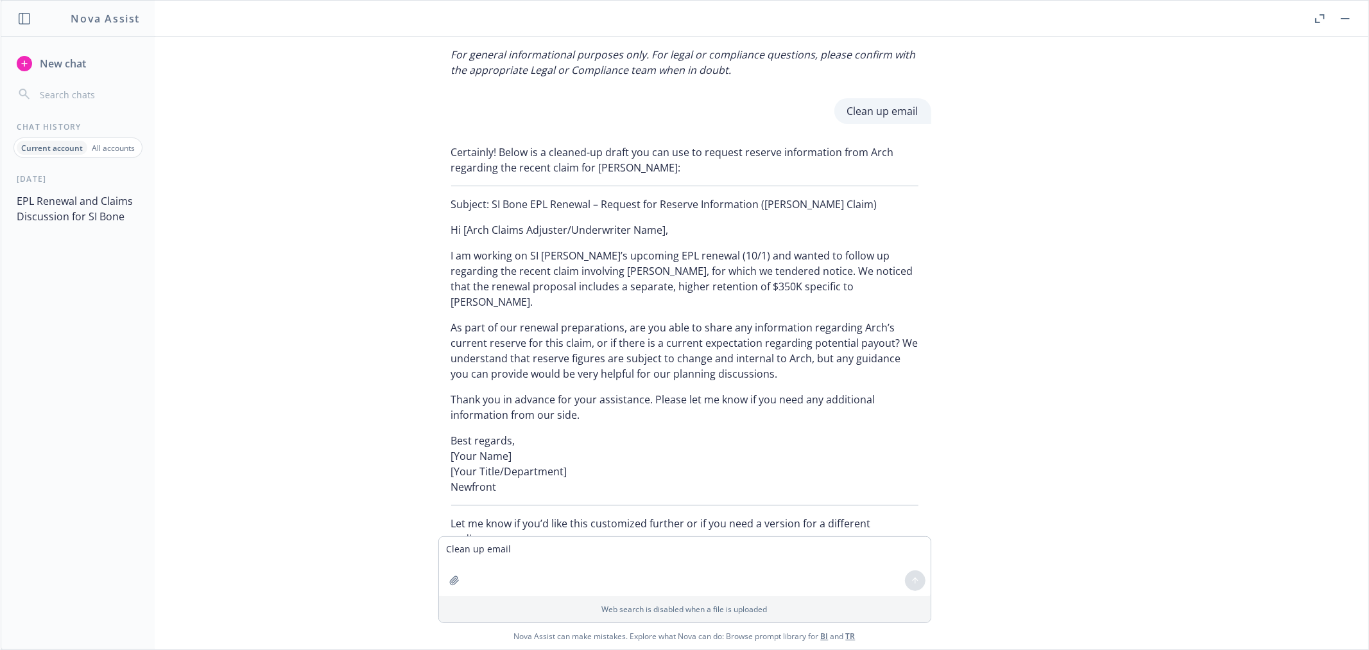 The height and width of the screenshot is (650, 1369). Describe the element at coordinates (685, 160) in the screenshot. I see `p: Certainly! Below is a cleaned-up draft you can use to request reserve information from Arch regar...` at that location.